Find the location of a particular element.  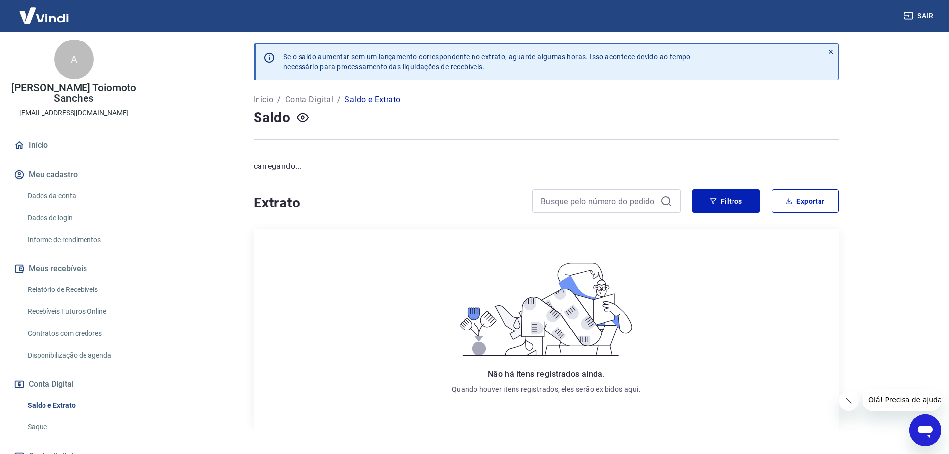

a: Dados de login is located at coordinates (80, 218).